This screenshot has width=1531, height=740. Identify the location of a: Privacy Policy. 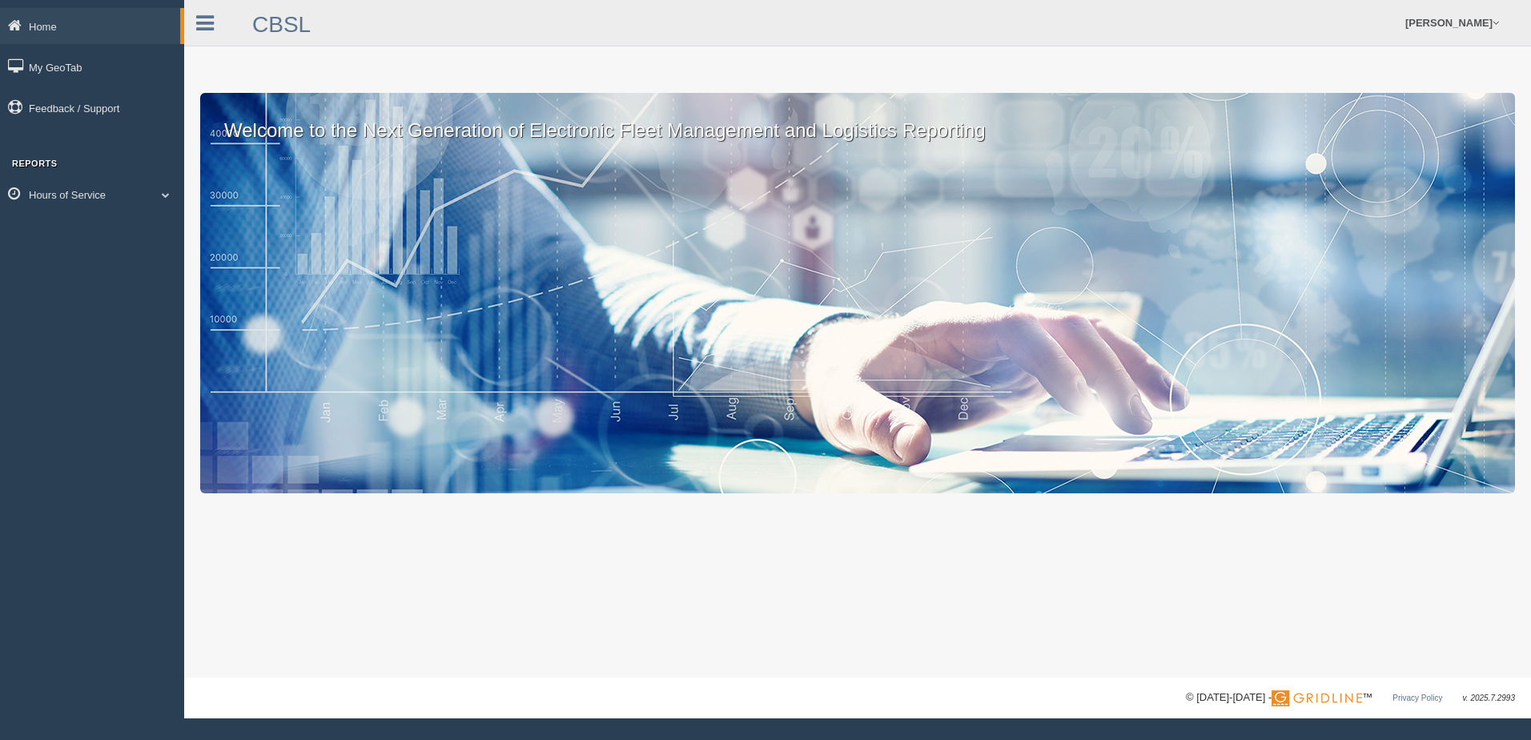
(1417, 697).